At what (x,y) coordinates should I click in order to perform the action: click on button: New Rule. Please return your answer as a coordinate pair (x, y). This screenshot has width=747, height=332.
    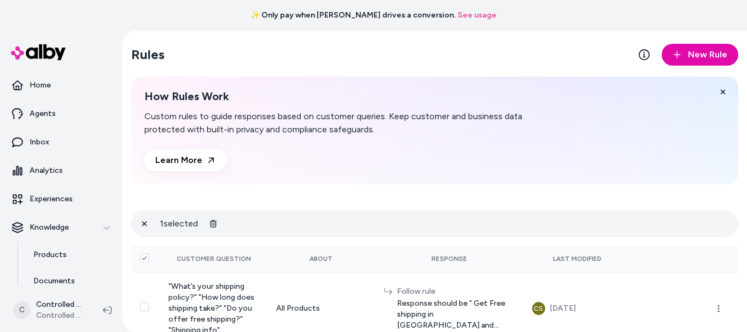
    Looking at the image, I should click on (700, 55).